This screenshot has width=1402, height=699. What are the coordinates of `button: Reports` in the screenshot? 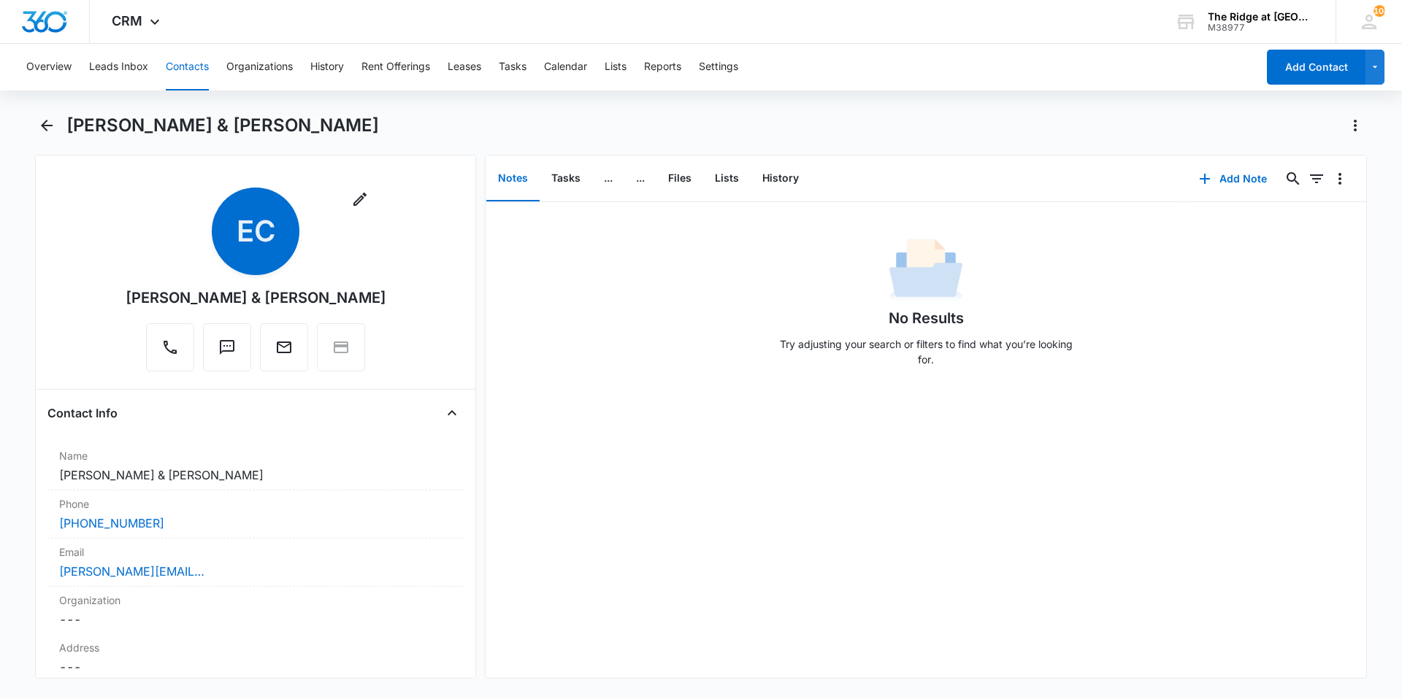 It's located at (662, 67).